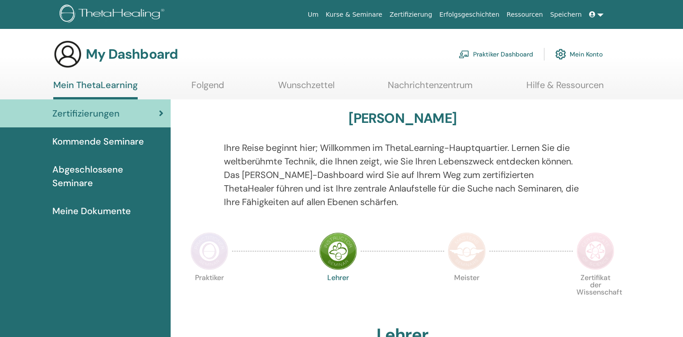  What do you see at coordinates (338, 293) in the screenshot?
I see `p: Lehrer` at bounding box center [338, 293].